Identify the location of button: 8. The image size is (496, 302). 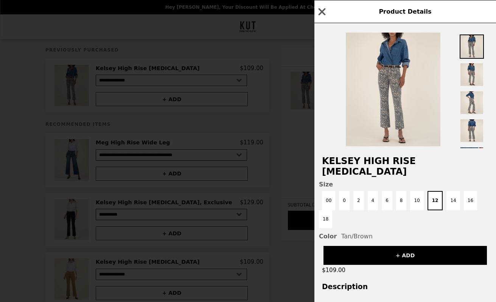
(401, 200).